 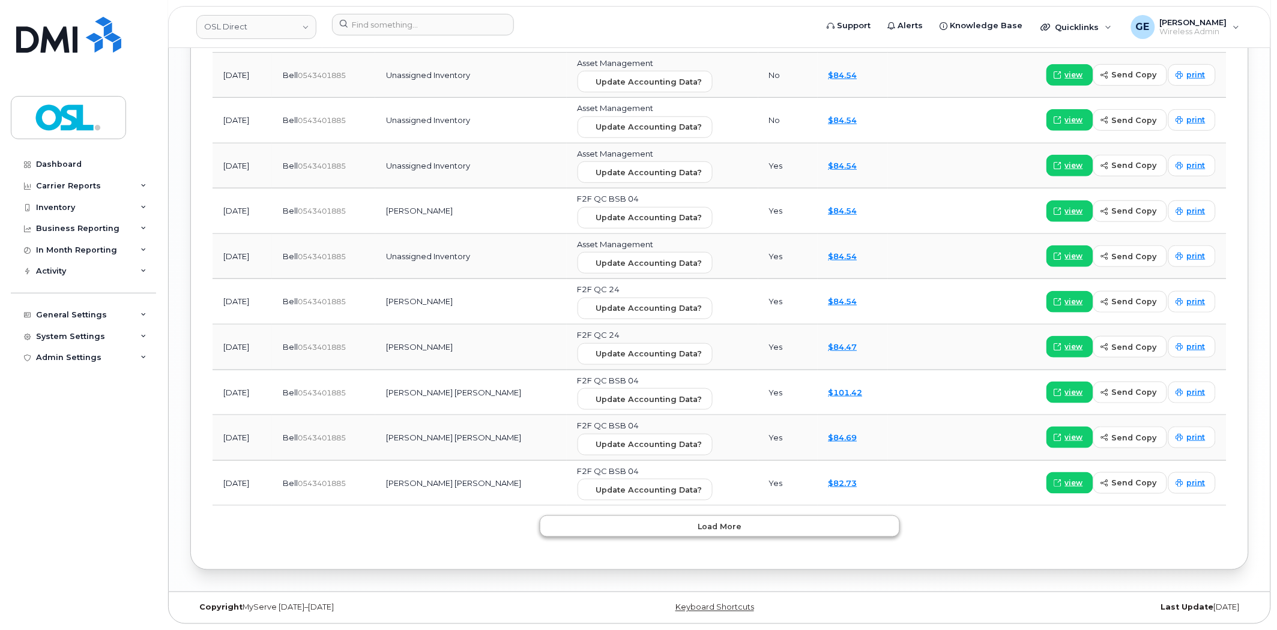 What do you see at coordinates (608, 426) in the screenshot?
I see `span: F2F QC BSB 04` at bounding box center [608, 426].